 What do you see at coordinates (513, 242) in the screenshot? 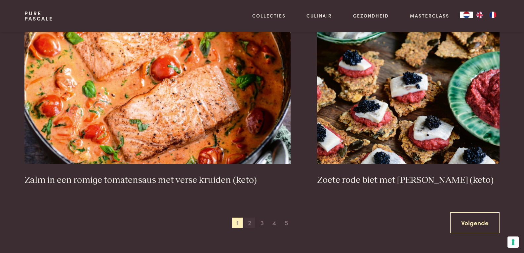
I see `button: Uw voorkeuren voor toestemming voor trackingtechnologieën` at bounding box center [513, 242].